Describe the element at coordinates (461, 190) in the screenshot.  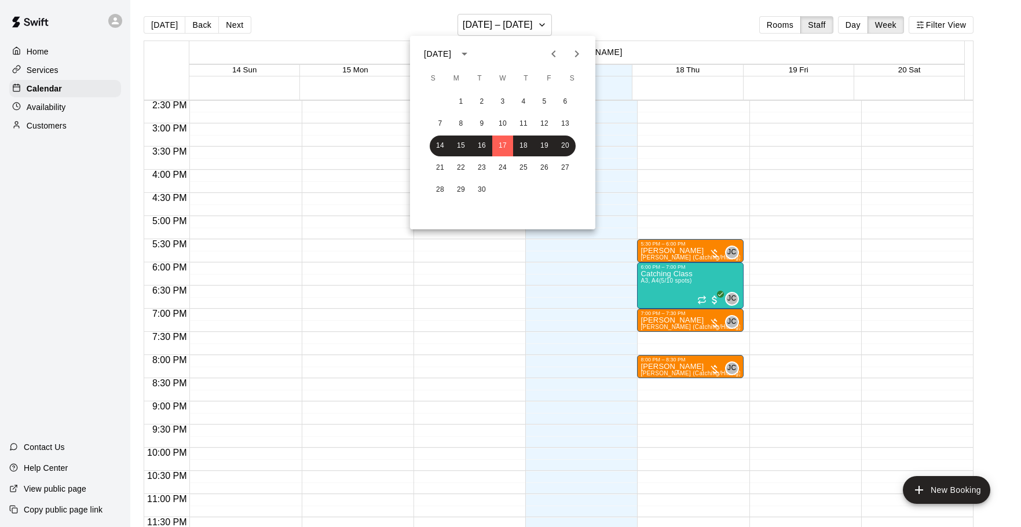
I see `button: 29` at that location.